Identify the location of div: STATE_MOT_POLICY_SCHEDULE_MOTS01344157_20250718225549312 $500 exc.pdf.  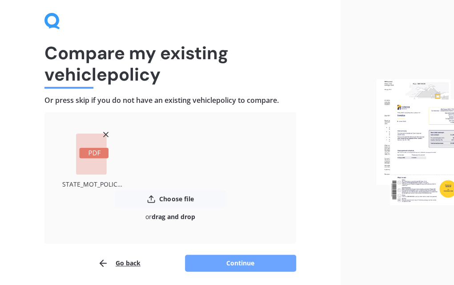
(92, 184).